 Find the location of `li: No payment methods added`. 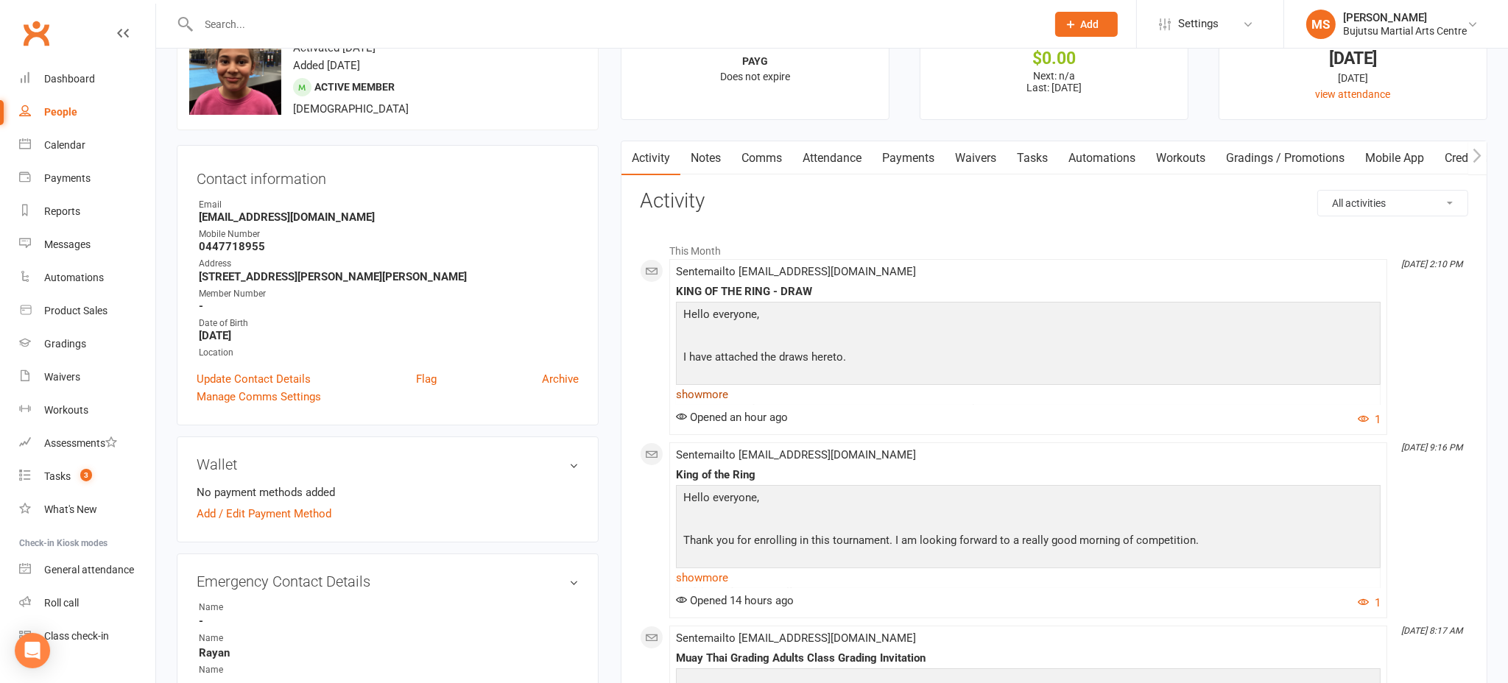

li: No payment methods added is located at coordinates (387, 492).